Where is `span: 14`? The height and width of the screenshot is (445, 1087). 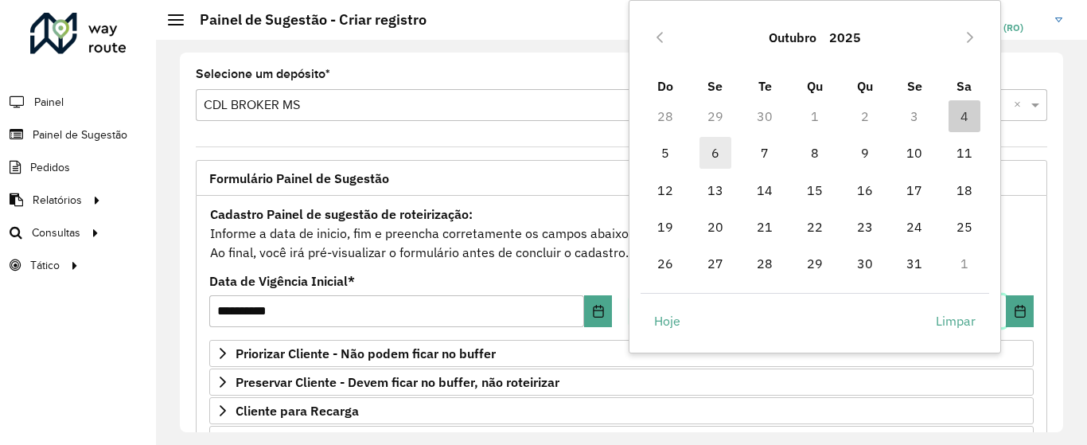
span: 14 is located at coordinates (765, 190).